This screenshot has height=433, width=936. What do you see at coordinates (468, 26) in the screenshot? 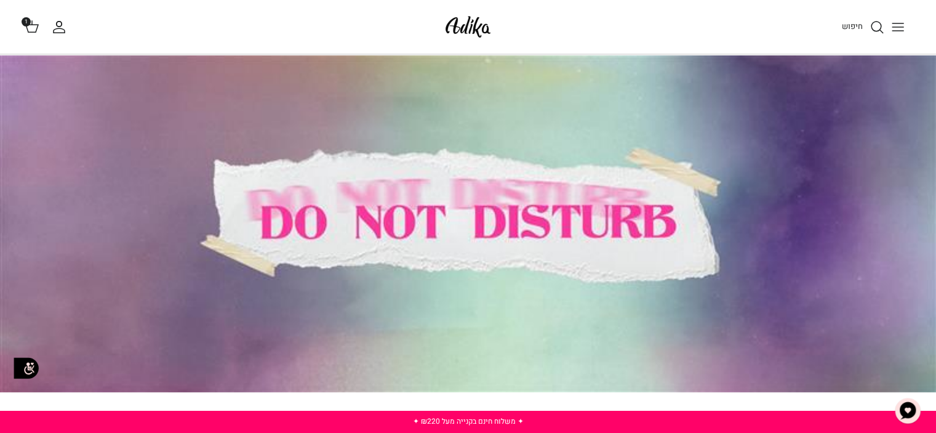
I see `a: Adika IL` at bounding box center [468, 26].